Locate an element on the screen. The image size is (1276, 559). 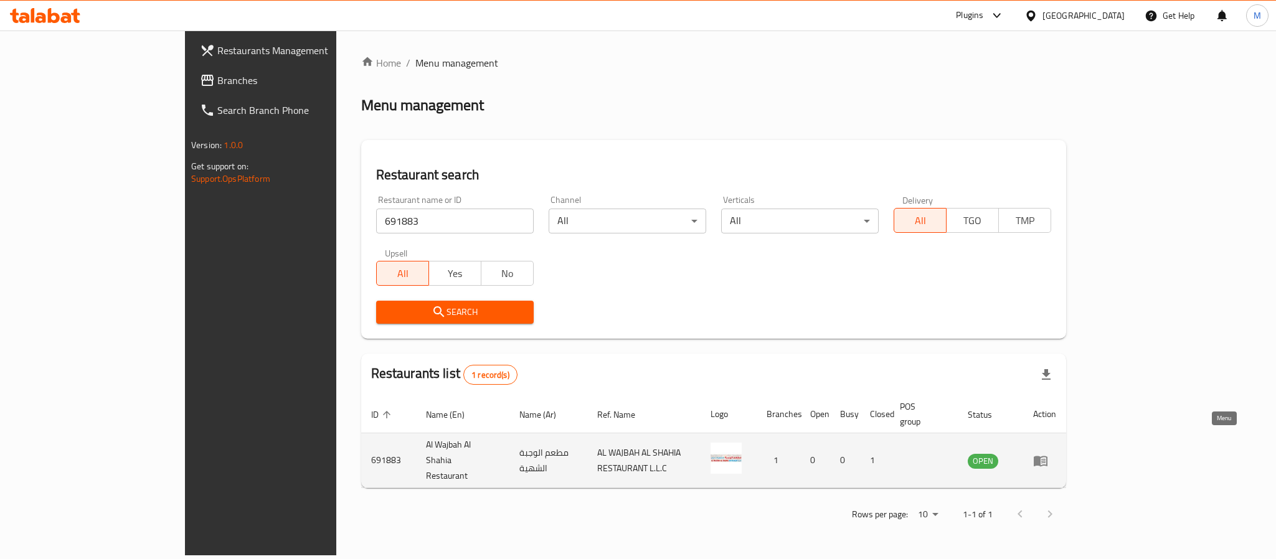
th: Branches is located at coordinates (779, 414).